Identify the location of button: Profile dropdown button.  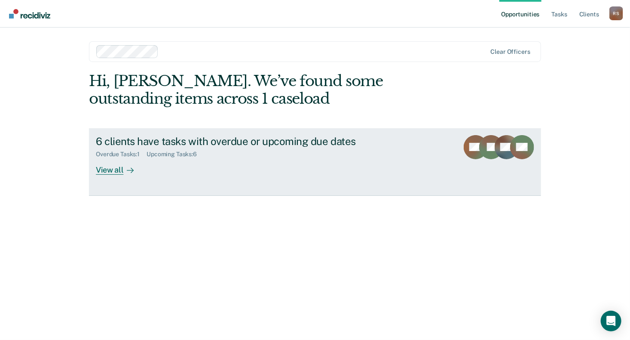
(617, 13).